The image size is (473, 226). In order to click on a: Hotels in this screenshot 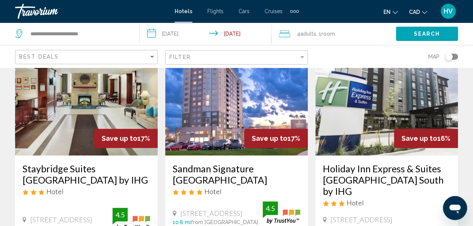, I will do `click(183, 11)`.